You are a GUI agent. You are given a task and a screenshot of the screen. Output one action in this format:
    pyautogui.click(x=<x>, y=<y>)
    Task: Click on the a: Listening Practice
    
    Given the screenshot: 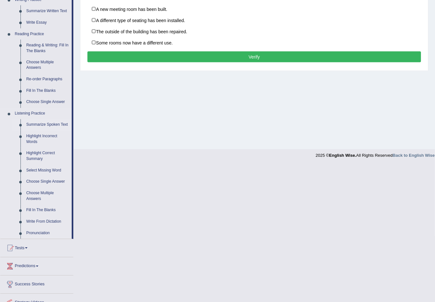 What is the action you would take?
    pyautogui.click(x=42, y=114)
    